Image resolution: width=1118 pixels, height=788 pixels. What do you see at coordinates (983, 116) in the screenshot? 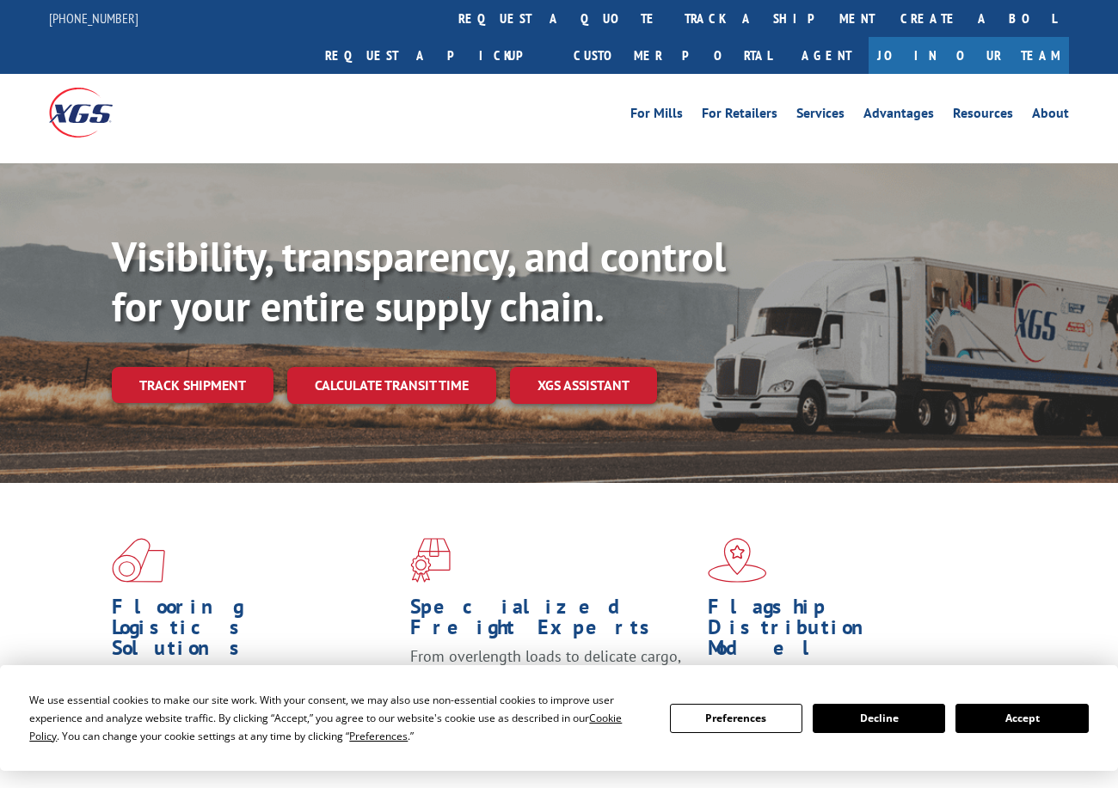
I see `a: Resources` at bounding box center [983, 116].